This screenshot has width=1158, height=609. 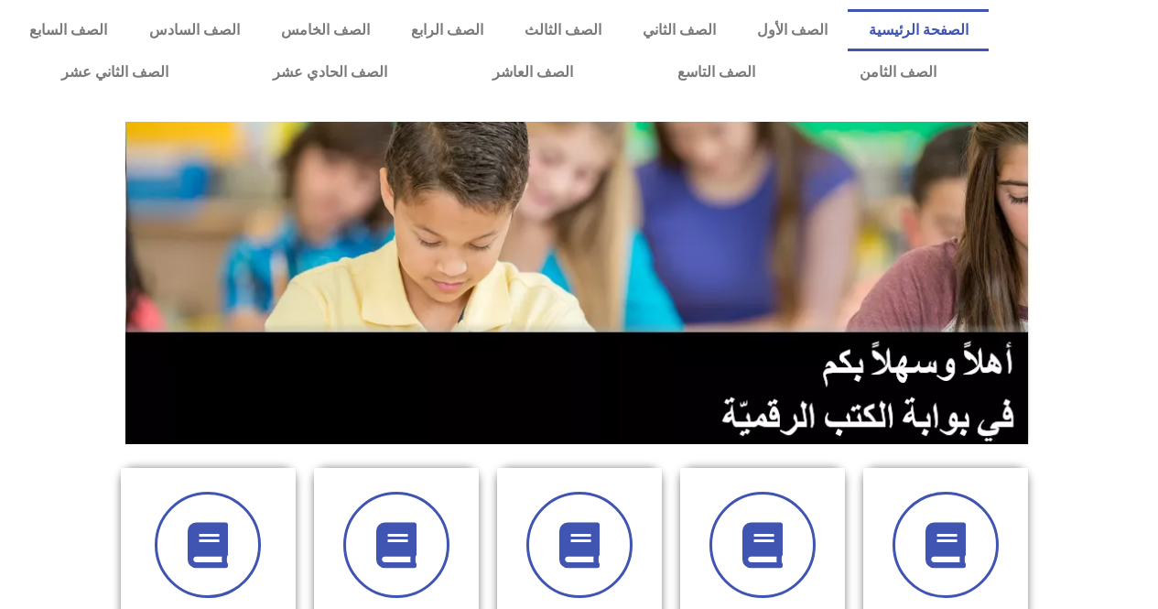 I want to click on a: الصف الثاني عشر, so click(x=114, y=72).